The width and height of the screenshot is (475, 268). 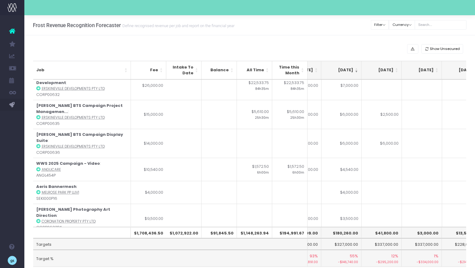 What do you see at coordinates (354, 256) in the screenshot?
I see `span: 55%` at bounding box center [354, 256].